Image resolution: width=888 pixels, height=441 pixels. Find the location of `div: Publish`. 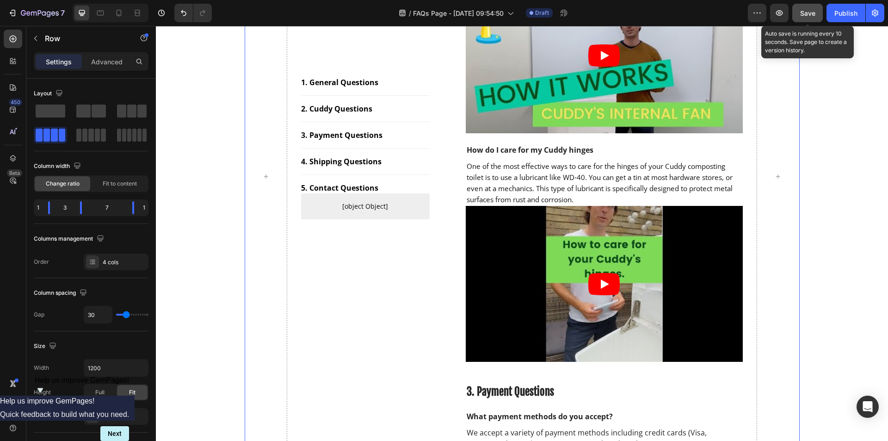

div: Publish is located at coordinates (846, 13).